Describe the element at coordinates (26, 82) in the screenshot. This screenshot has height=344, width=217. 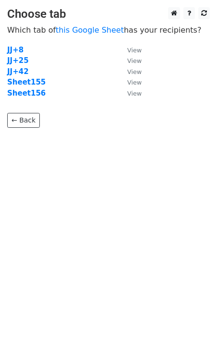
I see `strong: Sheet155` at that location.